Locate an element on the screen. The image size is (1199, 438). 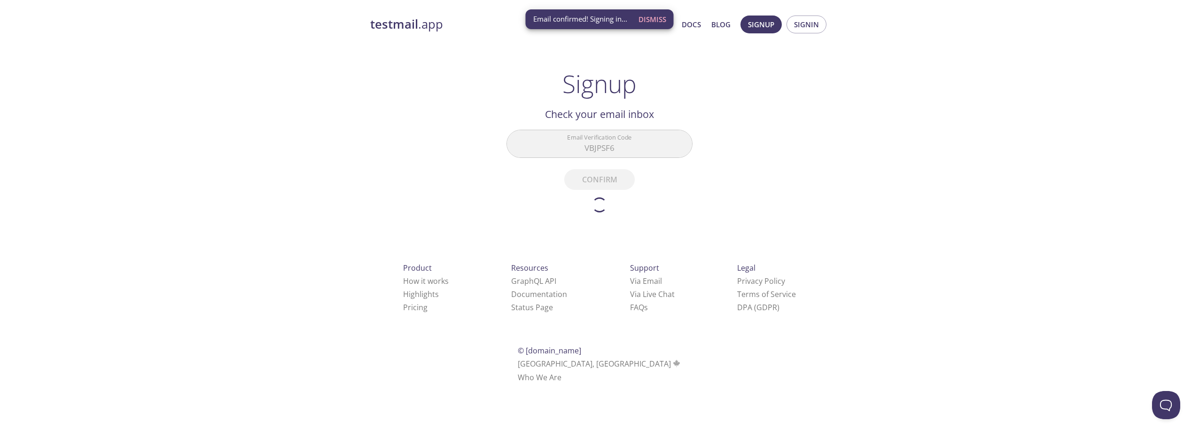
span: s is located at coordinates (646, 307).